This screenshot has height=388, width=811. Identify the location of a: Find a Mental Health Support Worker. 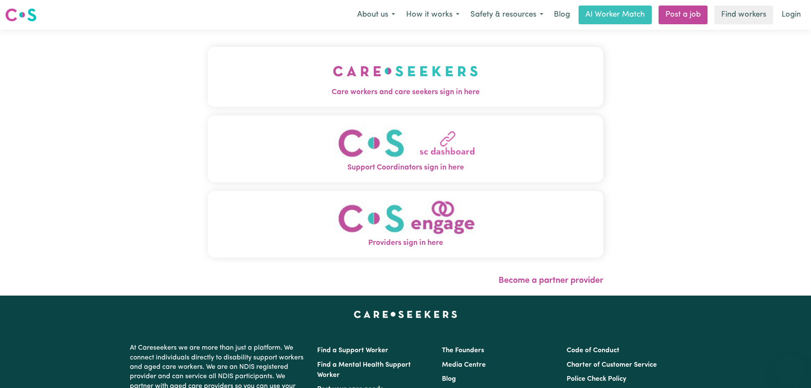
(364, 370).